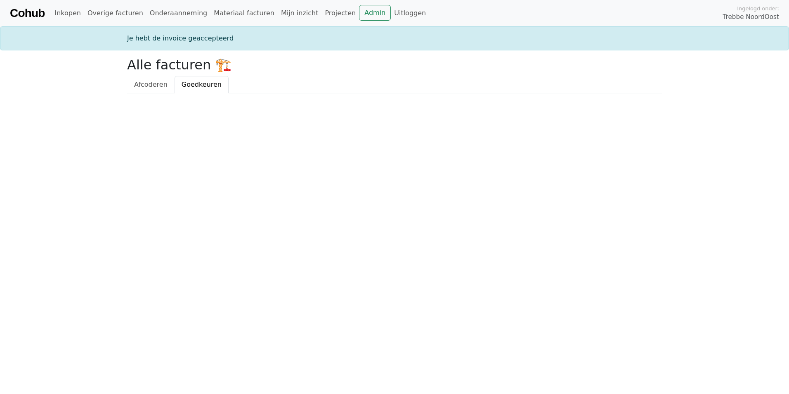  What do you see at coordinates (410, 13) in the screenshot?
I see `a: Uitloggen` at bounding box center [410, 13].